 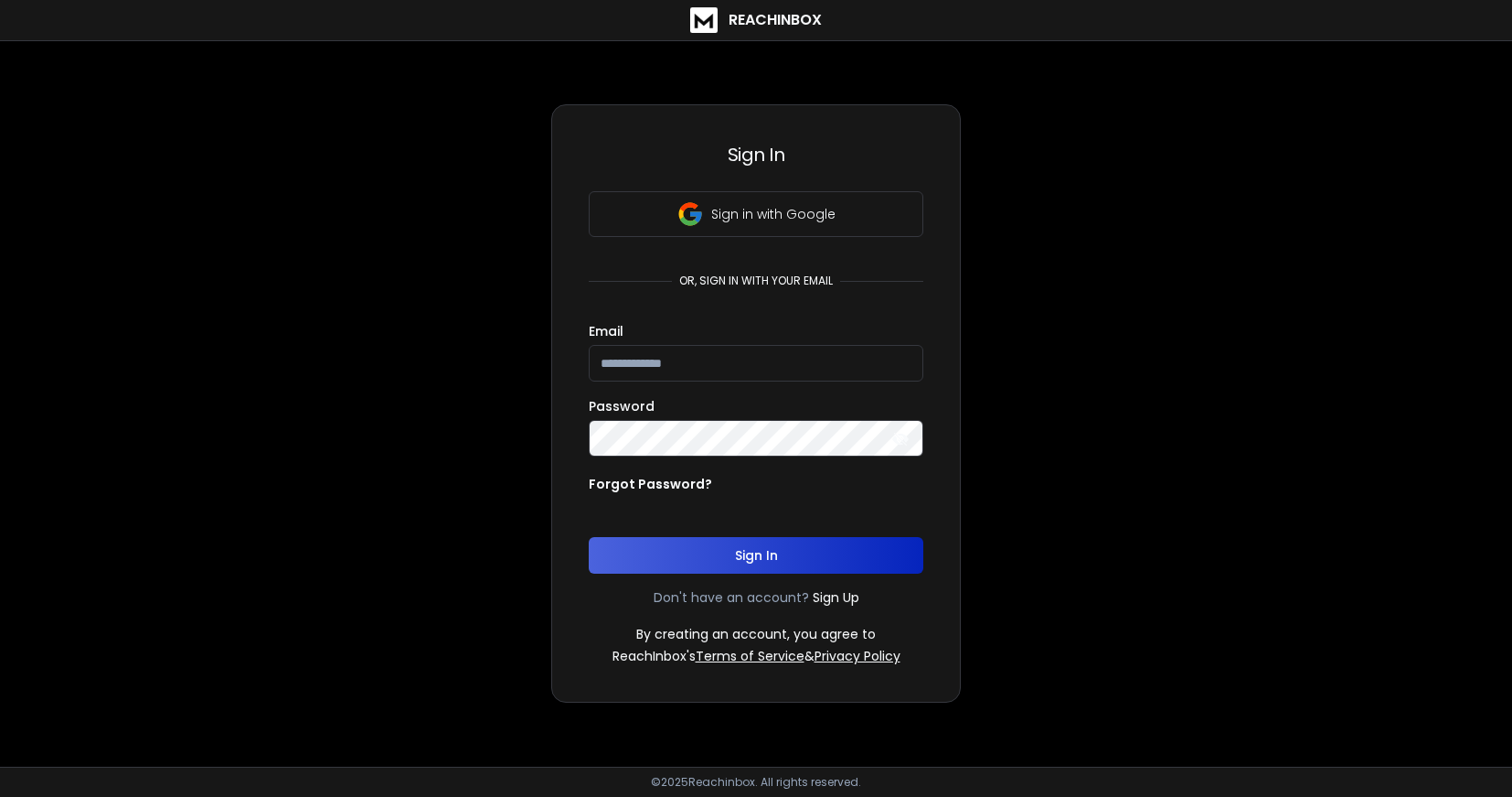 I want to click on h1: ReachInbox, so click(x=776, y=20).